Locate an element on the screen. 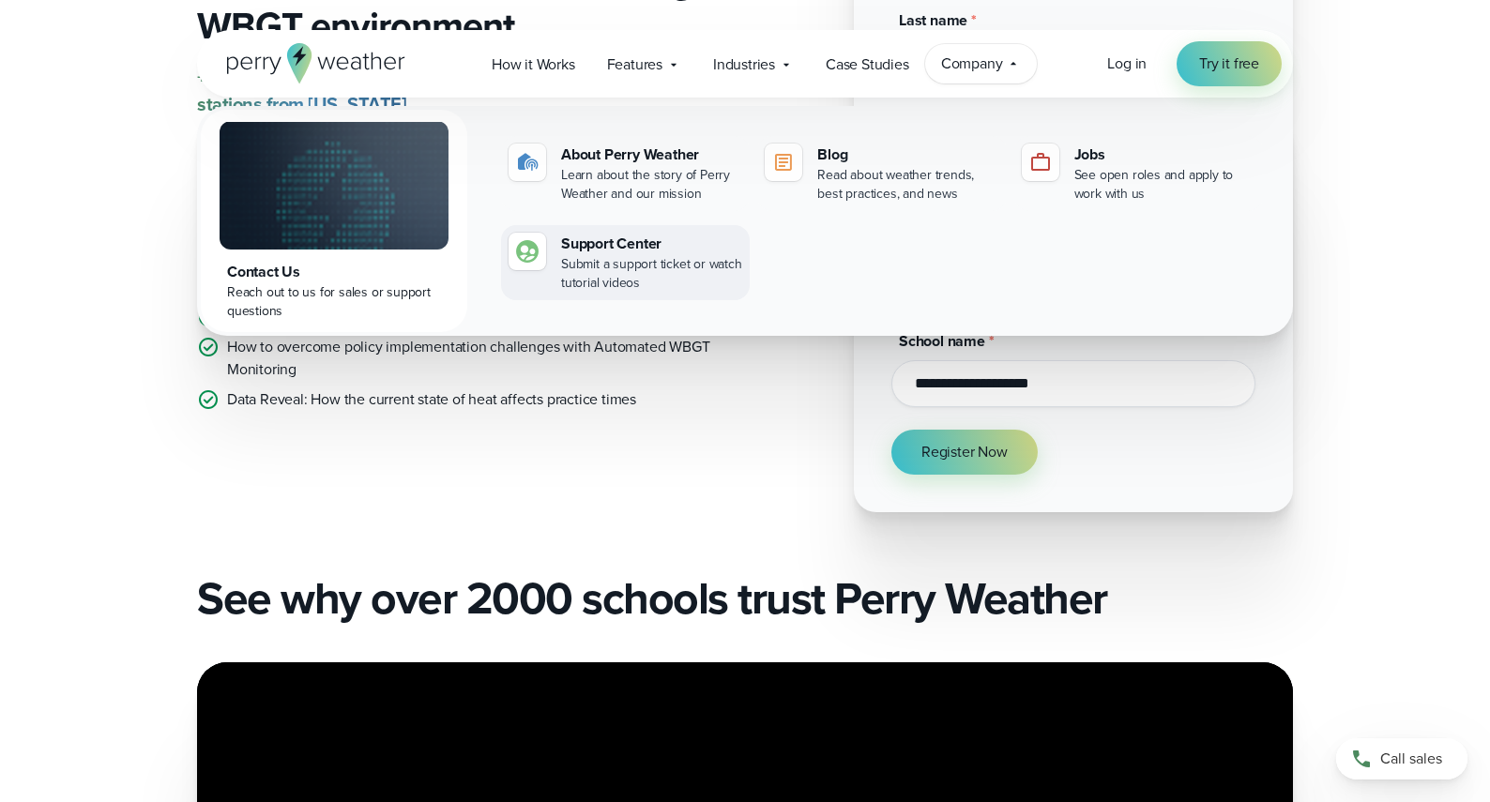 The width and height of the screenshot is (1490, 802). a: Try it free is located at coordinates (1229, 64).